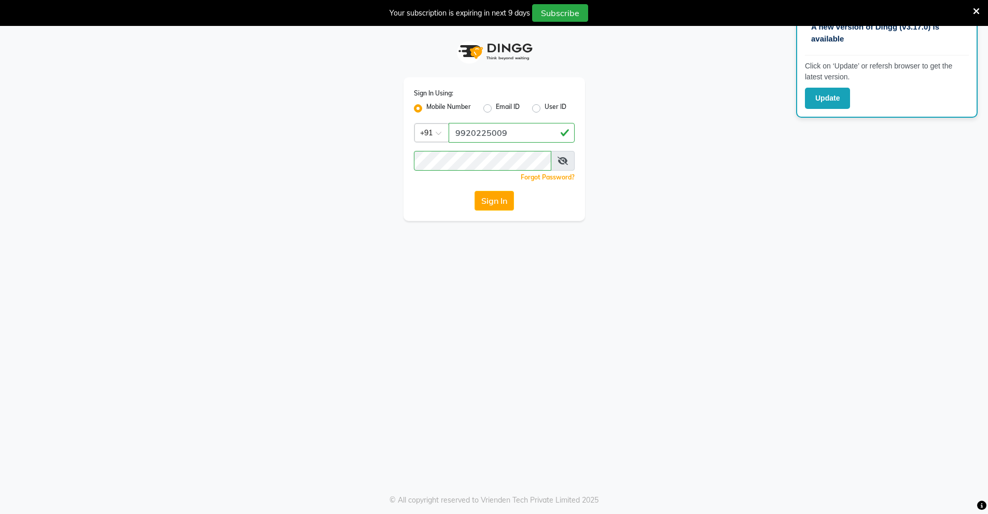 This screenshot has width=988, height=514. What do you see at coordinates (449, 108) in the screenshot?
I see `label: Mobile Number` at bounding box center [449, 108].